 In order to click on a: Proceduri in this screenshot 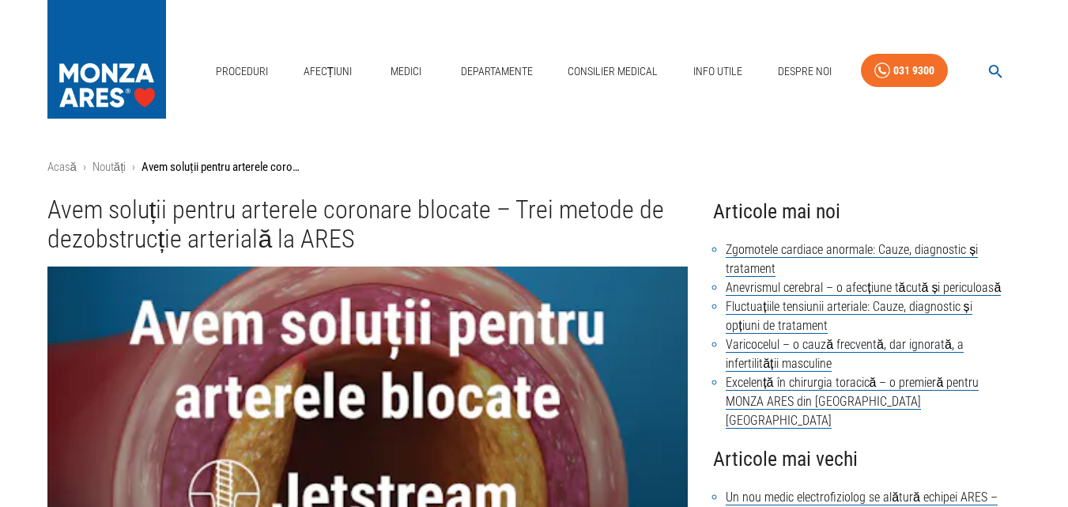, I will do `click(242, 71)`.